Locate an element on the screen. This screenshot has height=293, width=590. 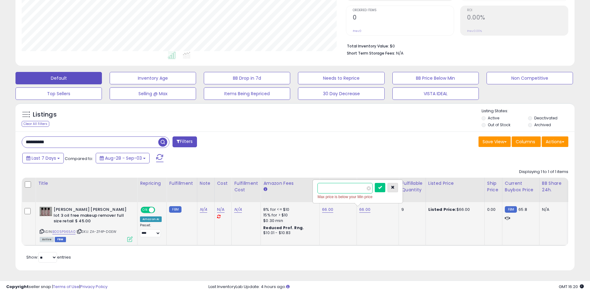
img: 31NXkhD2AHL._SL40_.jpg is located at coordinates (46, 211).